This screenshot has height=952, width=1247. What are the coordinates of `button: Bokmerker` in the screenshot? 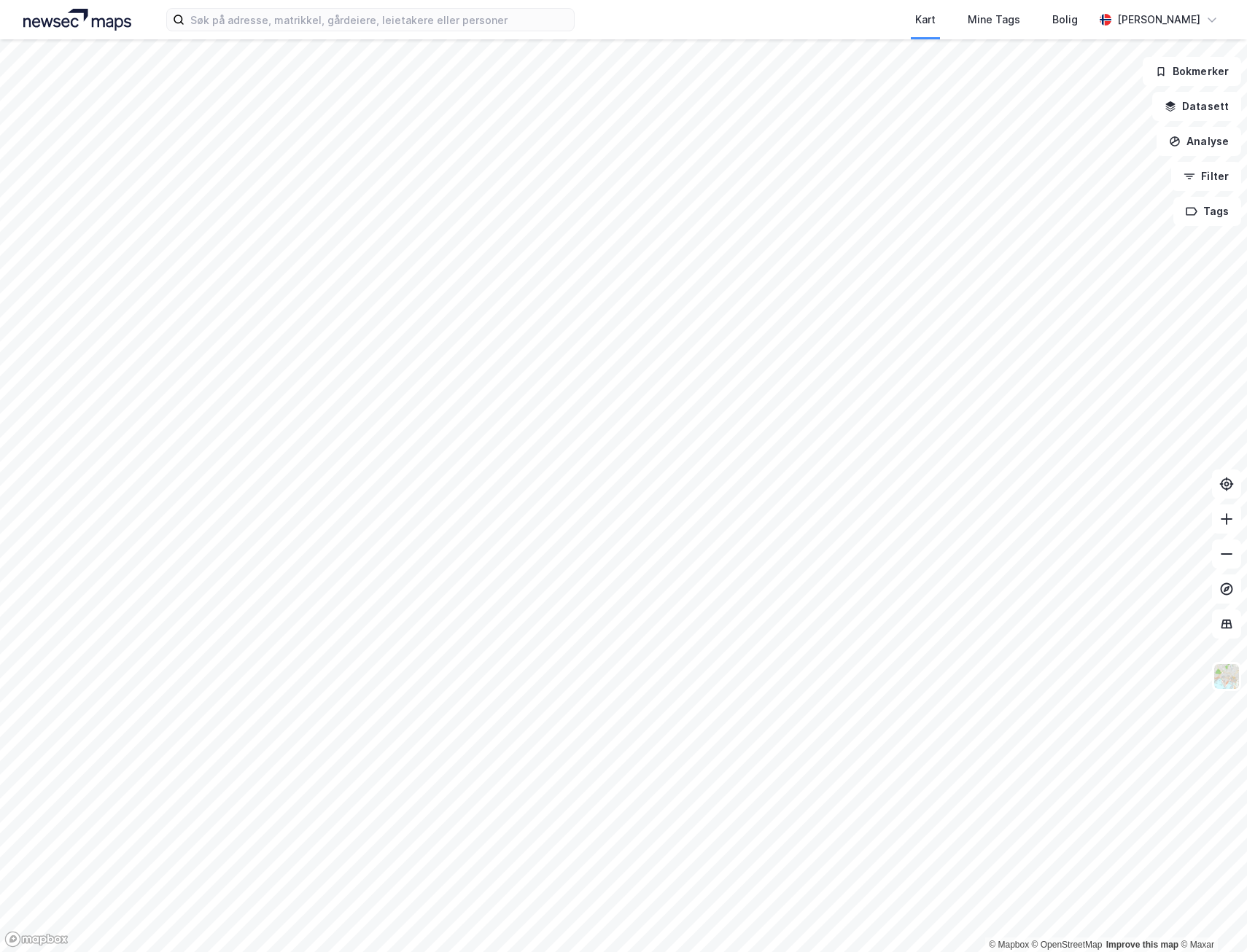 It's located at (1192, 71).